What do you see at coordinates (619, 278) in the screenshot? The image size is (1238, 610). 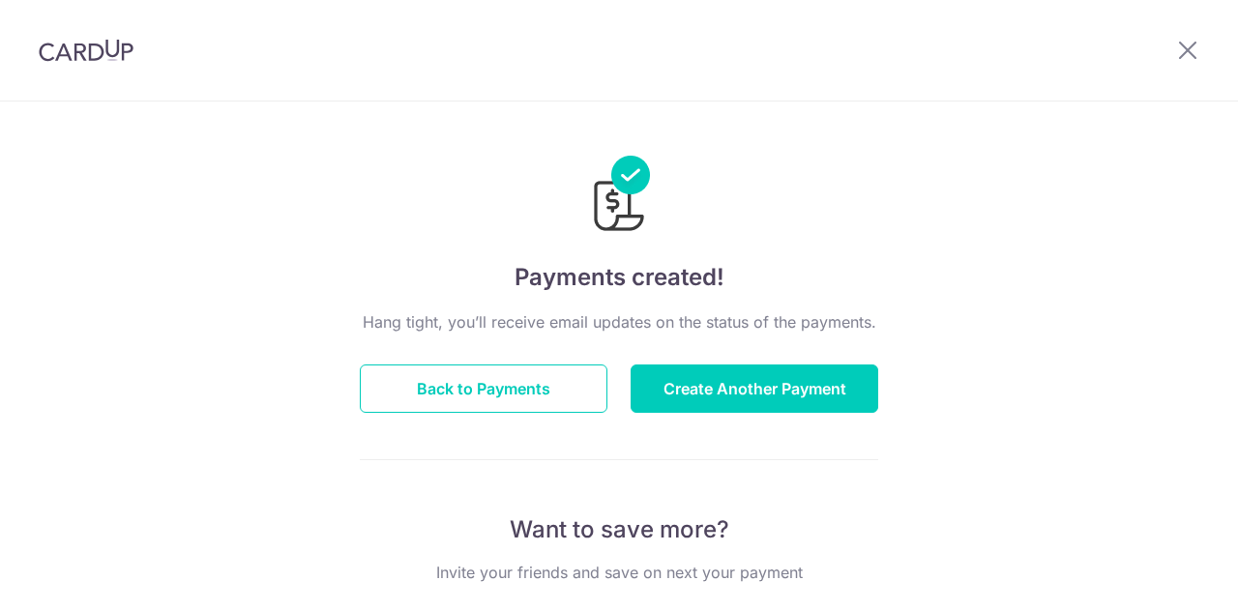 I see `h4: Payments created!` at bounding box center [619, 278].